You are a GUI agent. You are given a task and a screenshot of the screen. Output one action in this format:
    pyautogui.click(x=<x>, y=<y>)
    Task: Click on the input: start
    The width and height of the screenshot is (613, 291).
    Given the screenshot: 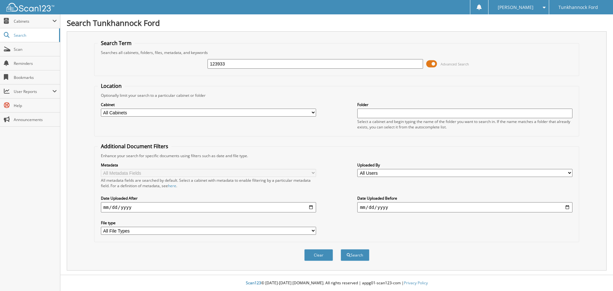 What is the action you would take?
    pyautogui.click(x=208, y=207)
    